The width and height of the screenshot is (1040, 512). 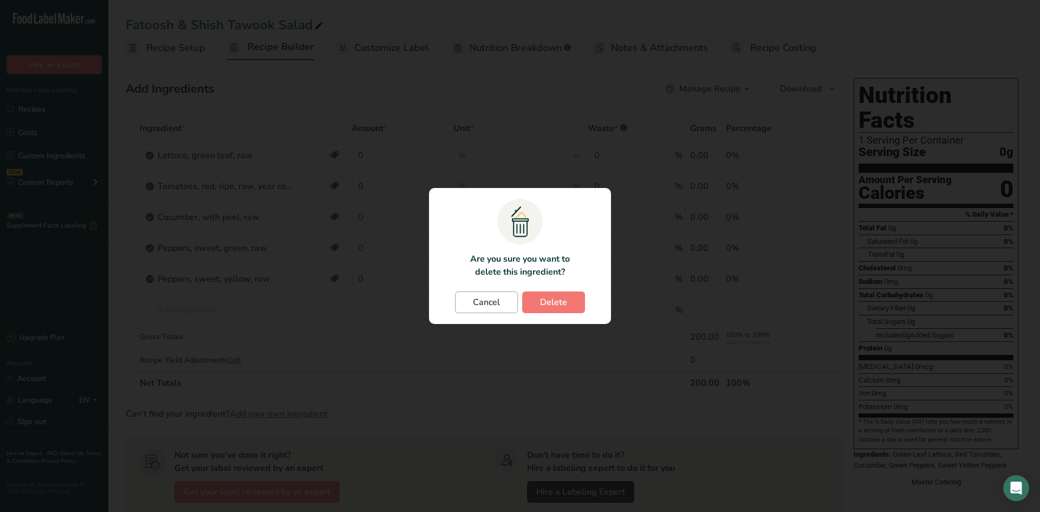 I want to click on span: Delete, so click(x=554, y=302).